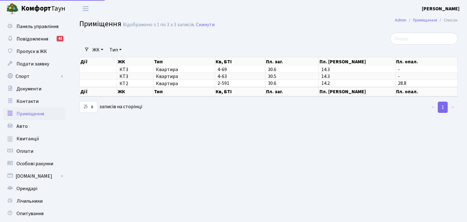 The image size is (467, 222). I want to click on span: Повідомлення, so click(32, 39).